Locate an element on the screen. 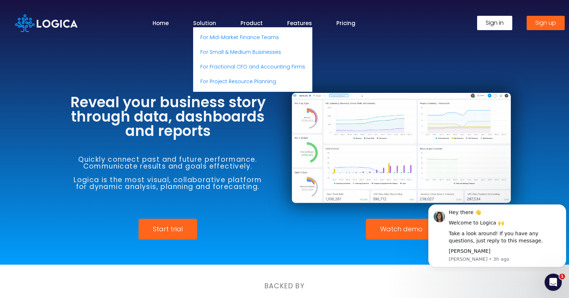 This screenshot has width=569, height=298. a: Product is located at coordinates (252, 23).